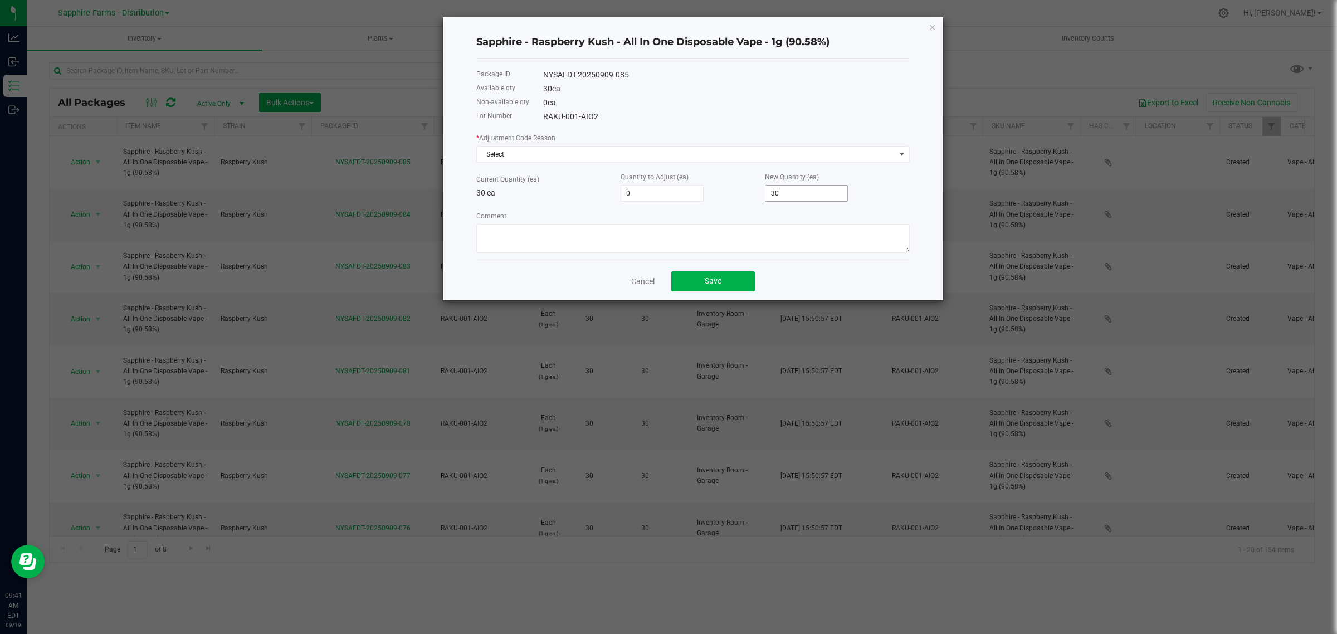 Image resolution: width=1337 pixels, height=634 pixels. Describe the element at coordinates (516, 138) in the screenshot. I see `label: Adjustment Code Reason` at that location.